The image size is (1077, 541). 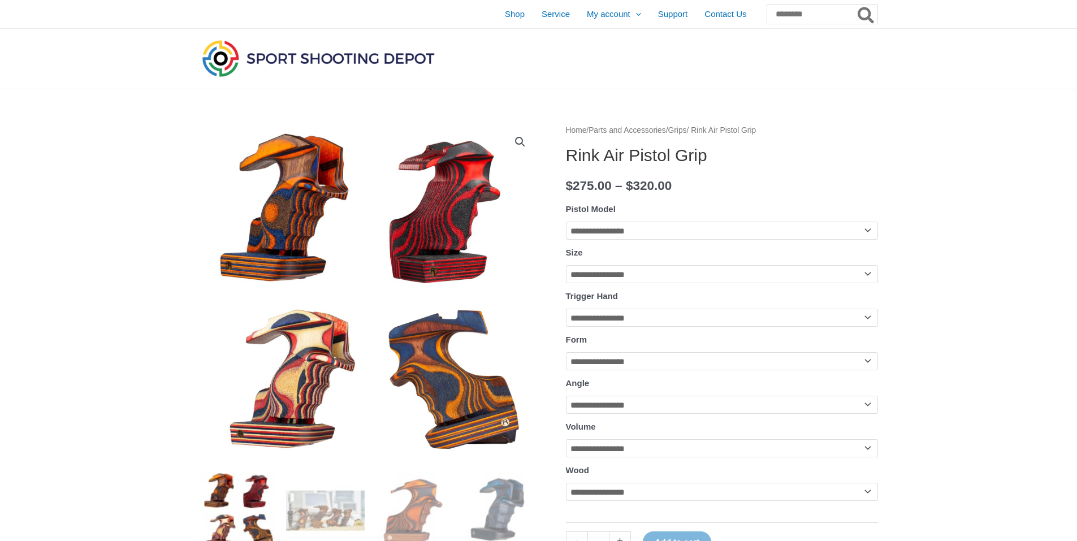 What do you see at coordinates (576, 339) in the screenshot?
I see `label: Form` at bounding box center [576, 339].